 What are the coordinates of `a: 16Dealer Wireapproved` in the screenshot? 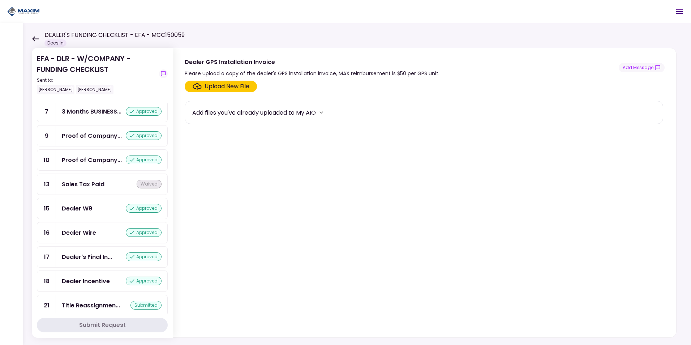 It's located at (102, 232).